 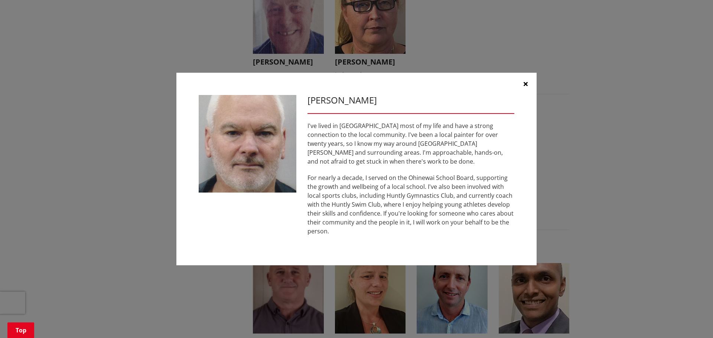 I want to click on p: For nearly a decade, I served on the Ohinewai School Board, supporting the growth and wellbeing o..., so click(x=411, y=205).